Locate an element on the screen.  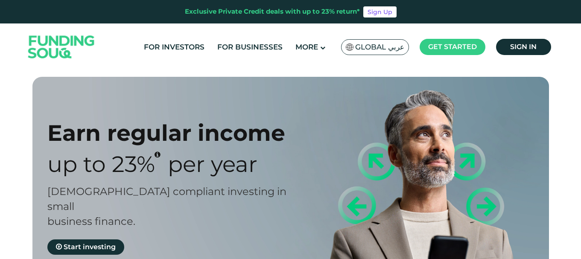
img: SA Flag is located at coordinates (350, 47).